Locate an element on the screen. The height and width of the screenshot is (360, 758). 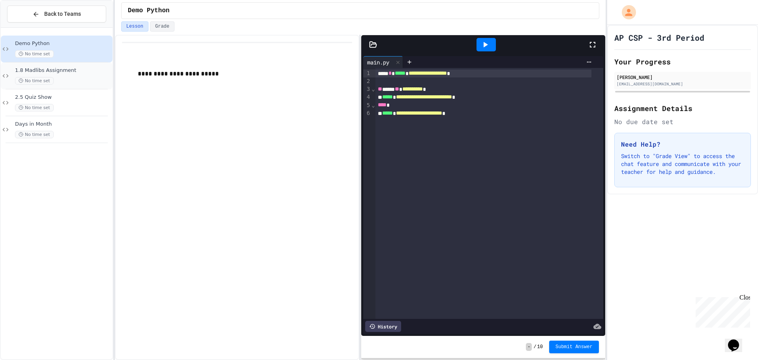
p: Switch to "Grade View" to access the chat feature and communicate with your teacher for help and ... is located at coordinates (683, 164).